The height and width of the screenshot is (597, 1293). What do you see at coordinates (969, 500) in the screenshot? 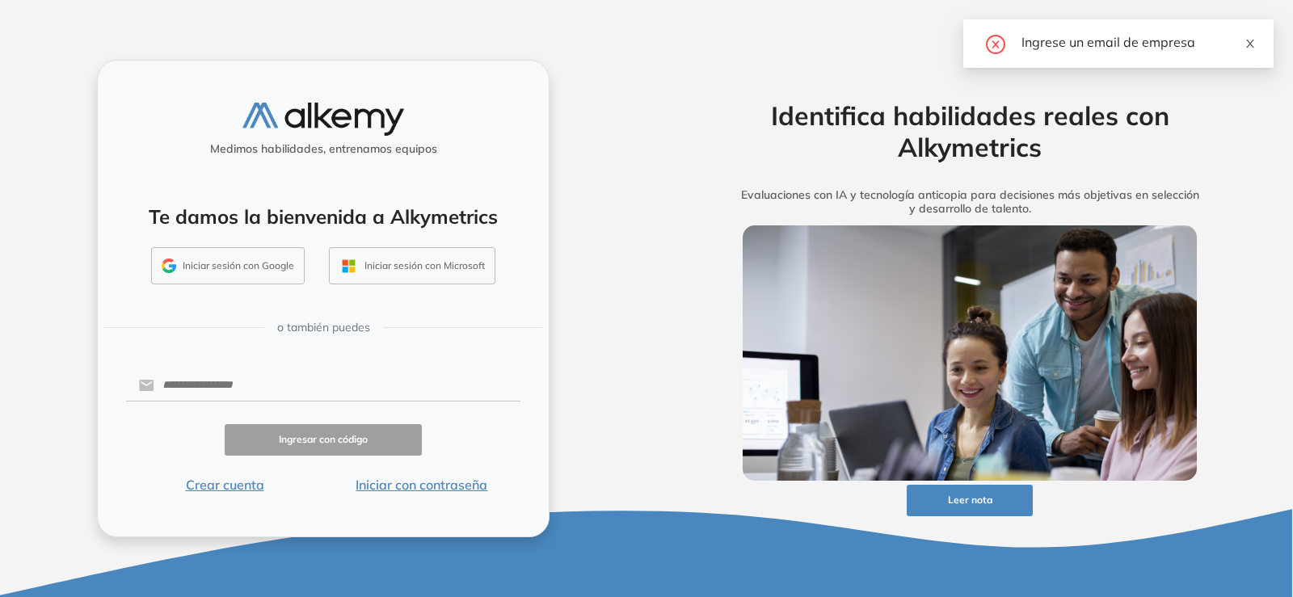
I see `button: Leer nota` at bounding box center [969, 500].